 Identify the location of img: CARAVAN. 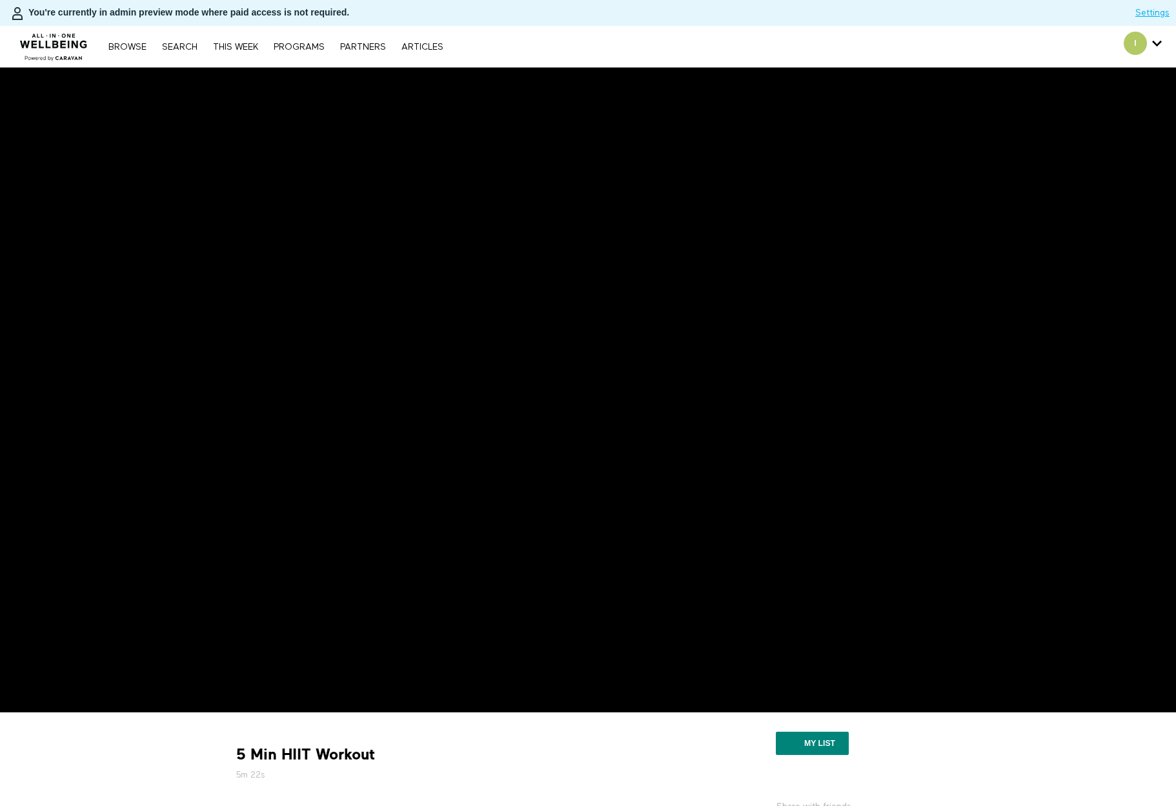
(54, 43).